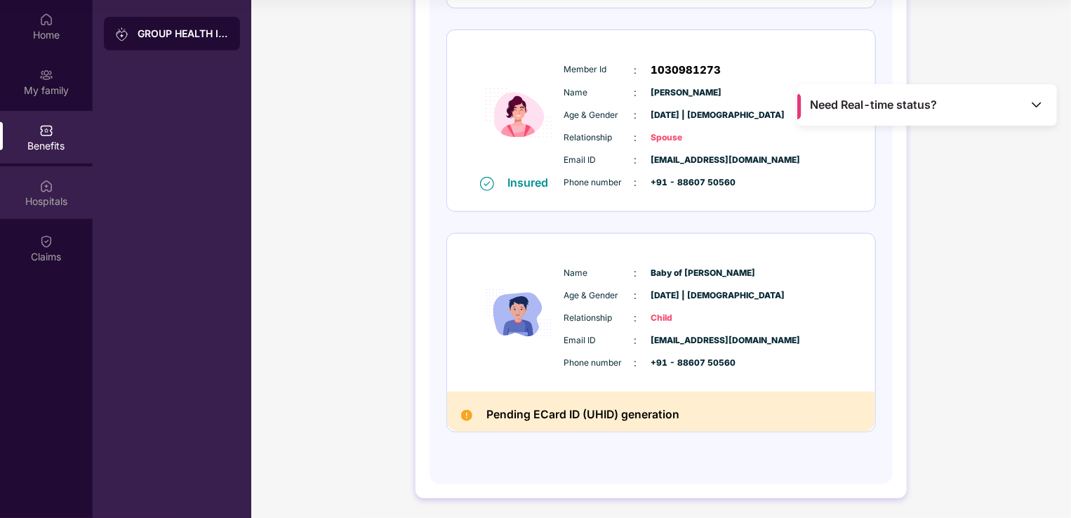  What do you see at coordinates (467, 415) in the screenshot?
I see `img: Pending` at bounding box center [467, 415].